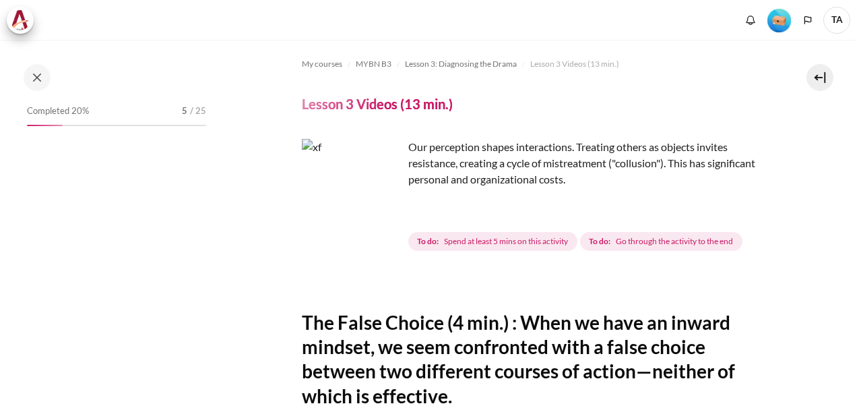  Describe the element at coordinates (675, 241) in the screenshot. I see `span: Go through the activity to the end` at that location.